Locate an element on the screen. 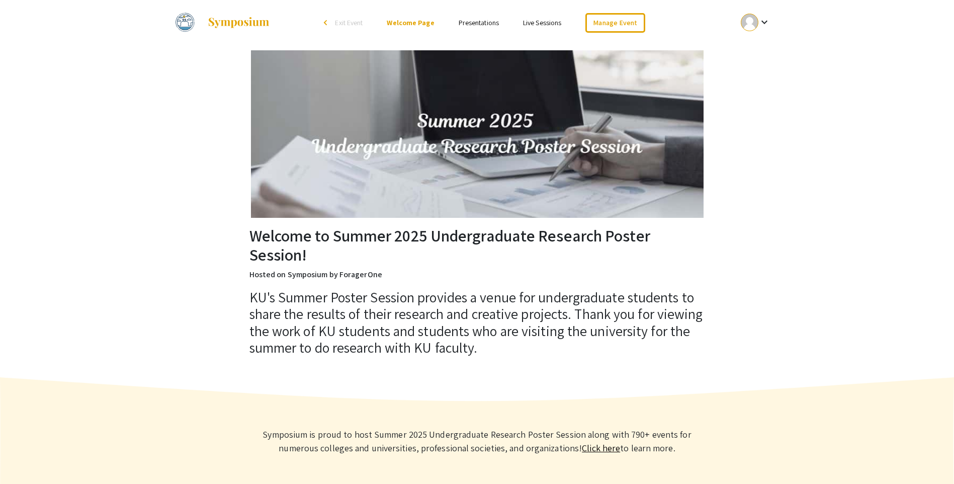  a: Learn more about Symposium is located at coordinates (601, 448).